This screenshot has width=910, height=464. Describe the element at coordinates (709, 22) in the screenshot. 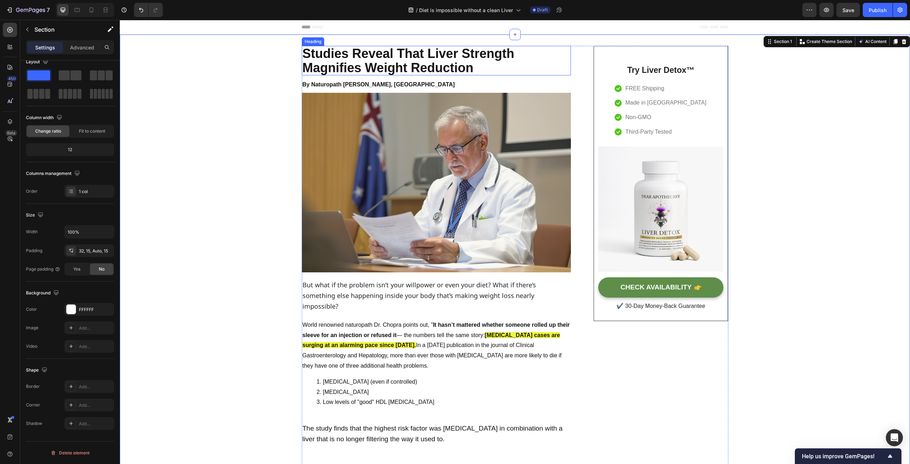

I see `p: Create Theme Section` at that location.